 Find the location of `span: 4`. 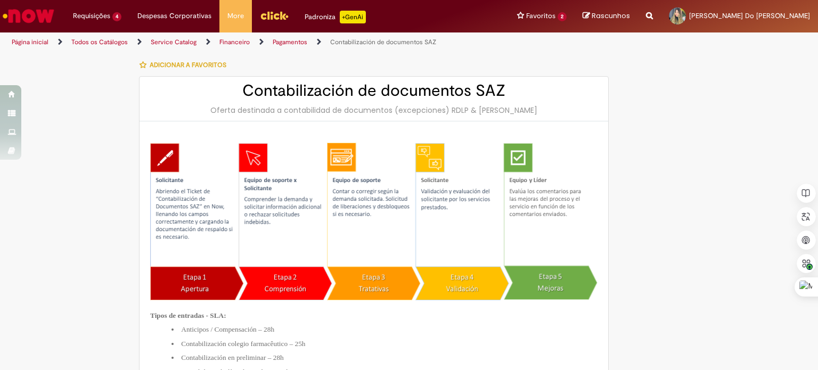

span: 4 is located at coordinates (117, 17).